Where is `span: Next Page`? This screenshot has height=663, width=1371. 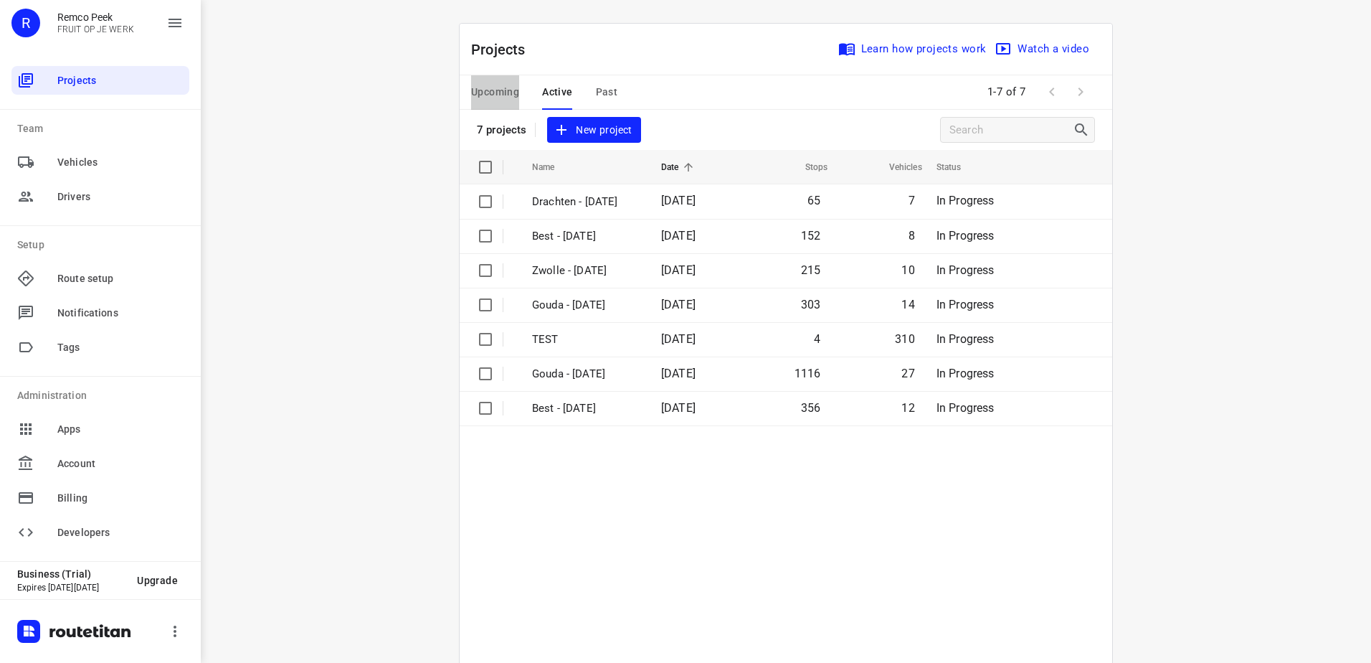 span: Next Page is located at coordinates (1081, 92).